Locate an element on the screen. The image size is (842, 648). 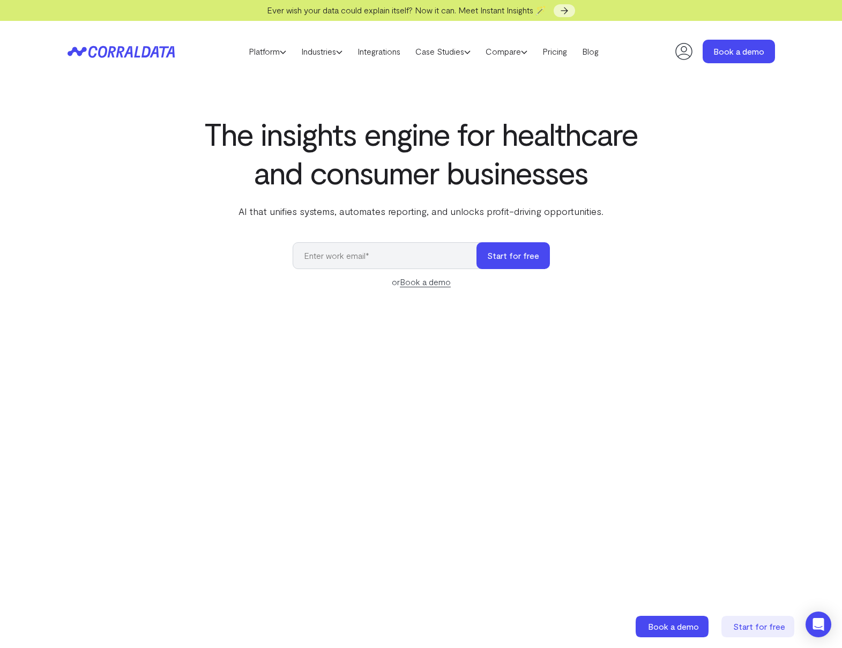
input: Enter work email* is located at coordinates (389, 256).